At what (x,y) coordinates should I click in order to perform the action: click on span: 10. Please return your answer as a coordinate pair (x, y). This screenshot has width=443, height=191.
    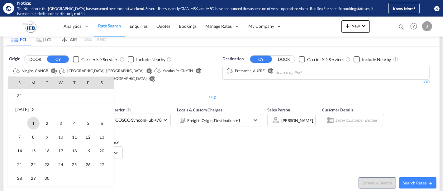
    Looking at the image, I should click on (61, 137).